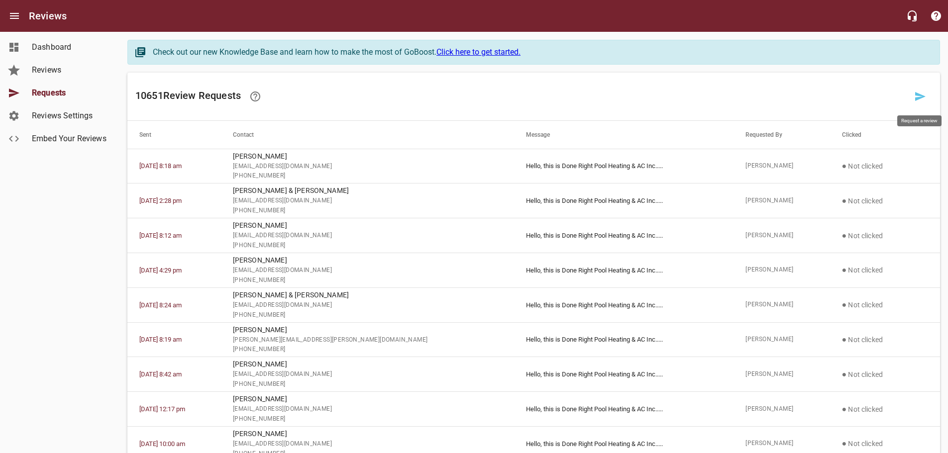 The image size is (948, 453). I want to click on h6: 10651 Review Request s, so click(521, 97).